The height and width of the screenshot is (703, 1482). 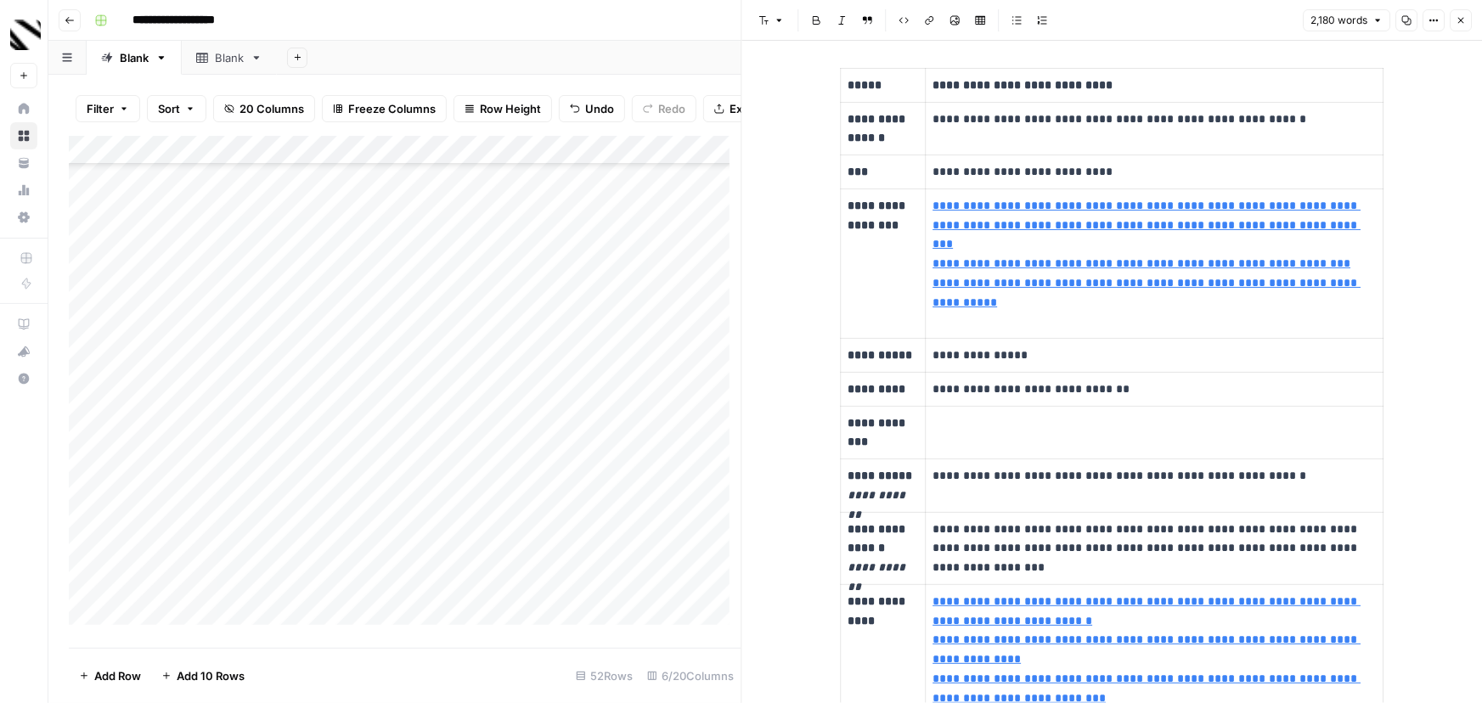 What do you see at coordinates (108, 109) in the screenshot?
I see `button: Filter` at bounding box center [108, 109].